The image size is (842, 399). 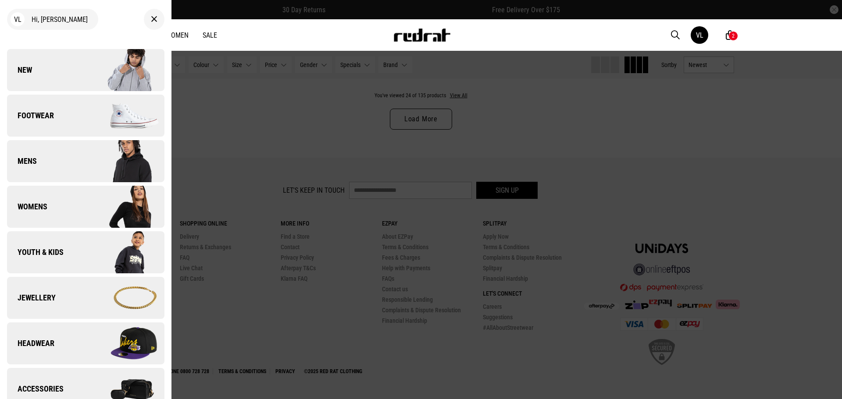 I want to click on a: 2, so click(x=729, y=35).